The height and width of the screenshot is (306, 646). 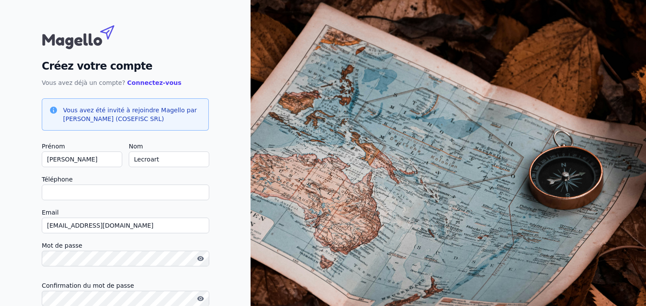 What do you see at coordinates (87, 36) in the screenshot?
I see `img: Magello` at bounding box center [87, 36].